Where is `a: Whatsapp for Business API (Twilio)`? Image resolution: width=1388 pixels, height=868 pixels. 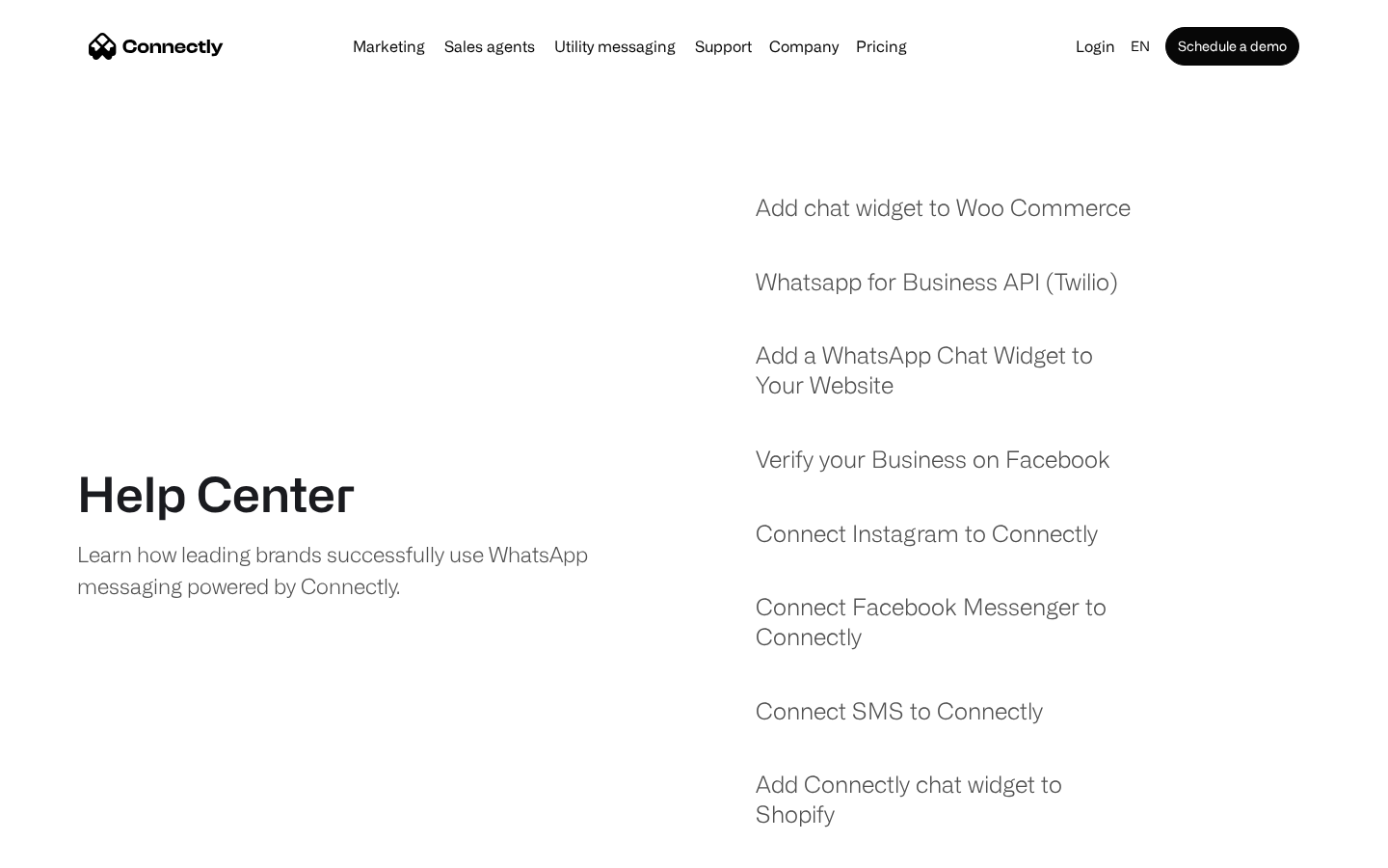
a: Whatsapp for Business API (Twilio) is located at coordinates (937, 291).